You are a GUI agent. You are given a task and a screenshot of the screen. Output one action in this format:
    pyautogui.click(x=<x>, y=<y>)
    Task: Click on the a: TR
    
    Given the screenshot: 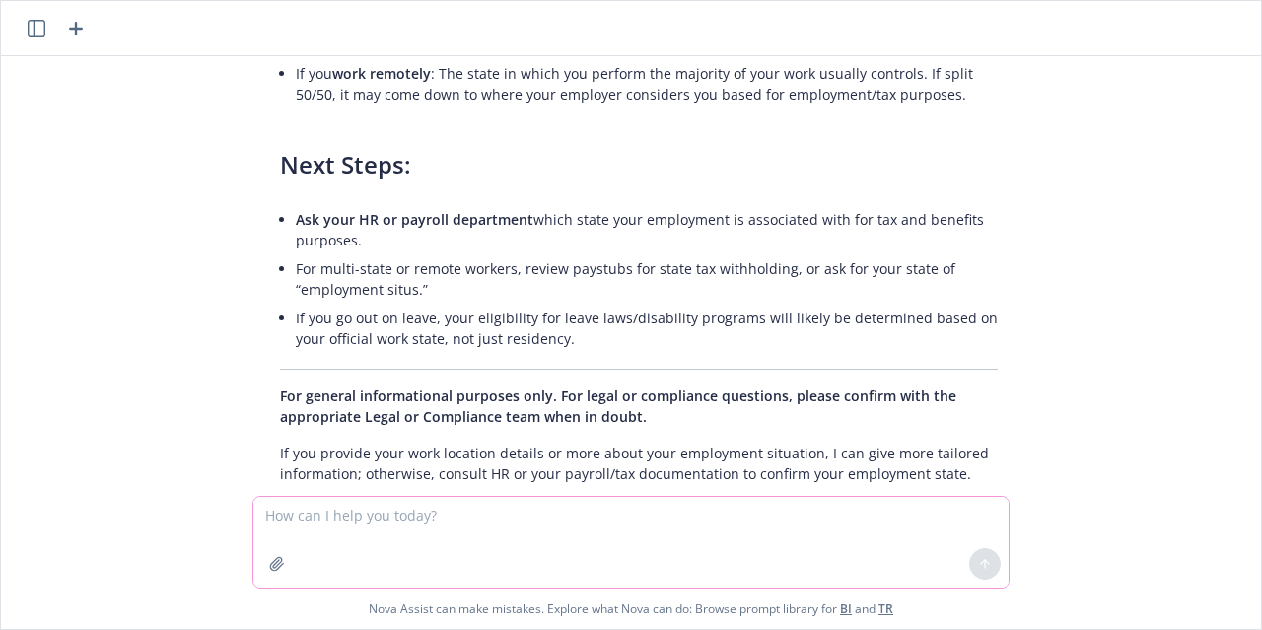 What is the action you would take?
    pyautogui.click(x=885, y=608)
    